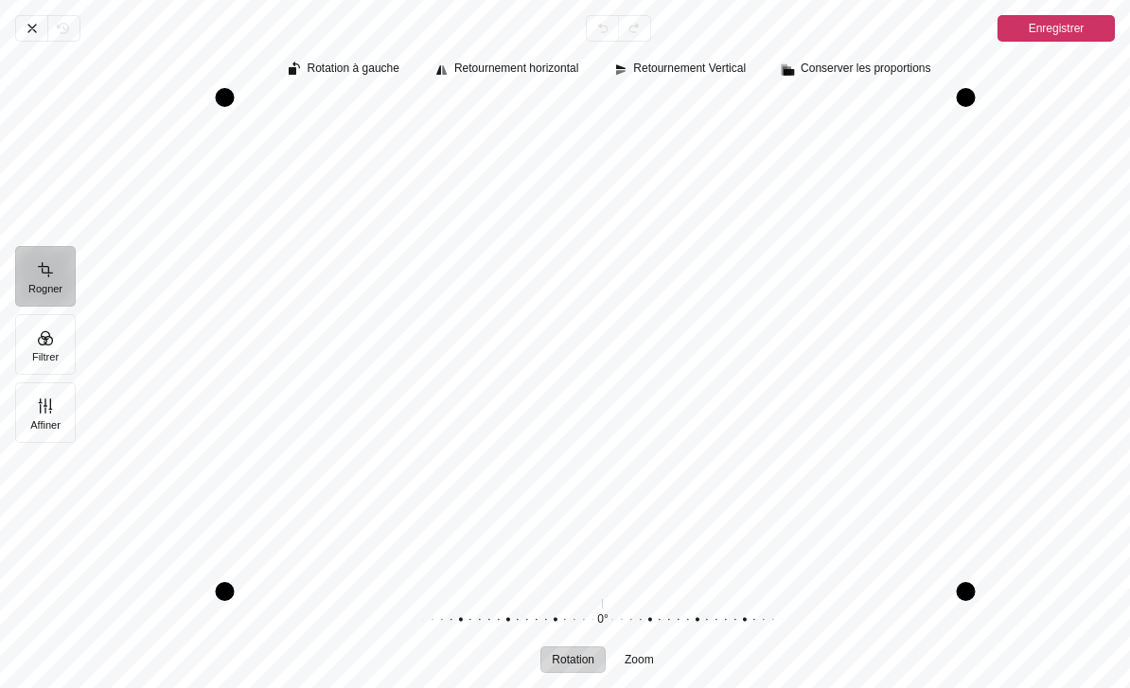 This screenshot has width=1130, height=688. I want to click on div: Drag left, so click(225, 344).